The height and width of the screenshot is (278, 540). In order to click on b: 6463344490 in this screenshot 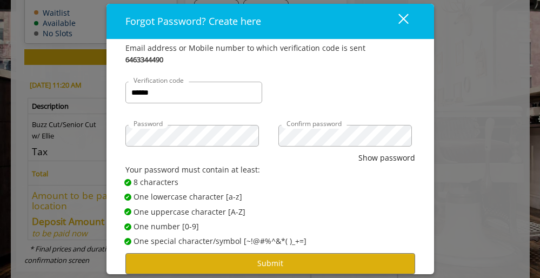, I will do `click(144, 59)`.